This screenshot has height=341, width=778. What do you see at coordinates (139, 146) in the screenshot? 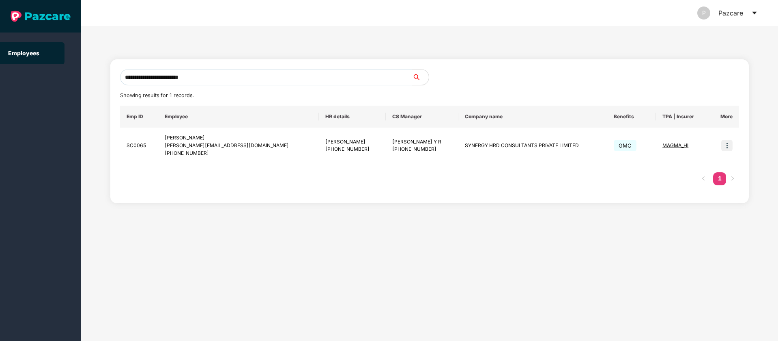
I see `td: SC0065` at bounding box center [139, 146].